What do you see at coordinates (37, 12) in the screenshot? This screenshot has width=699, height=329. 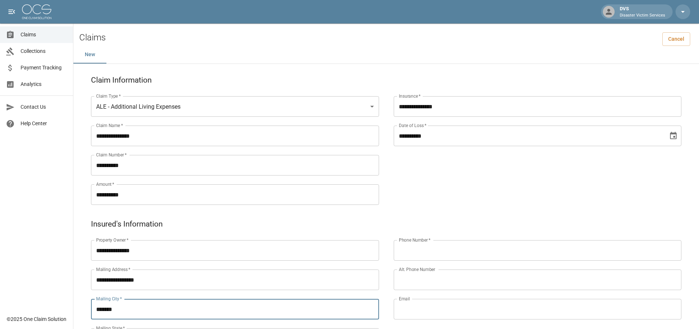 I see `img: ocs-logo-white-transparent.png` at bounding box center [37, 12].